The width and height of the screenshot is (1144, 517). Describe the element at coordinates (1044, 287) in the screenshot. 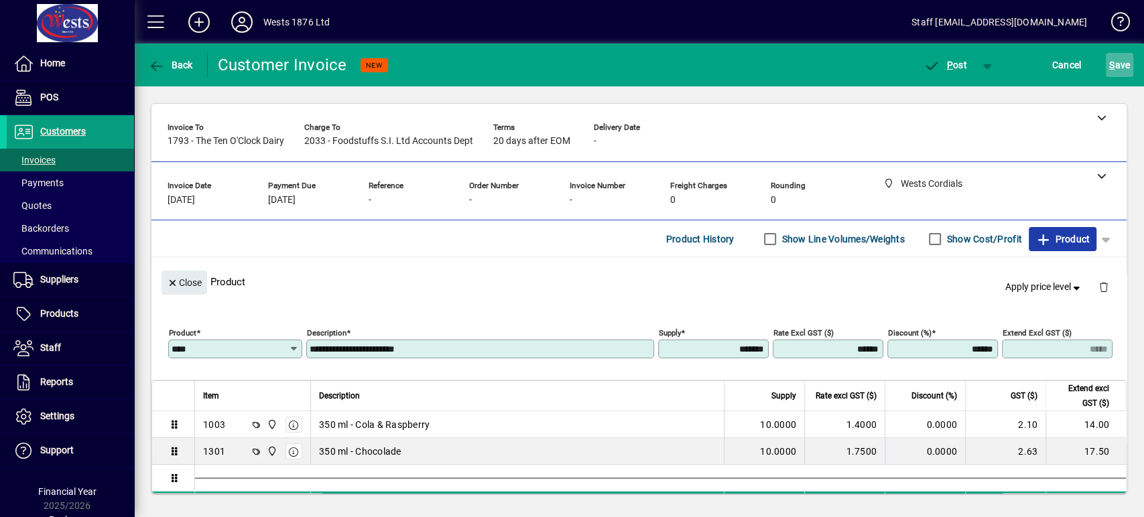

I see `span: Apply price level` at that location.